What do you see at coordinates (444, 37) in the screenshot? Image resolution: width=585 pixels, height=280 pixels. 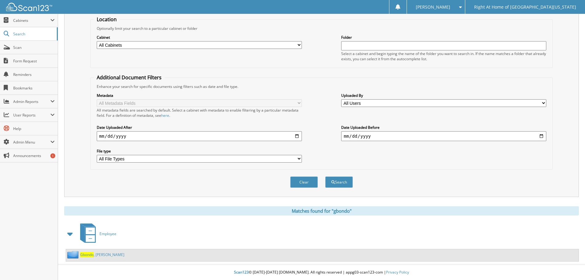 I see `label: Folder` at bounding box center [444, 37].